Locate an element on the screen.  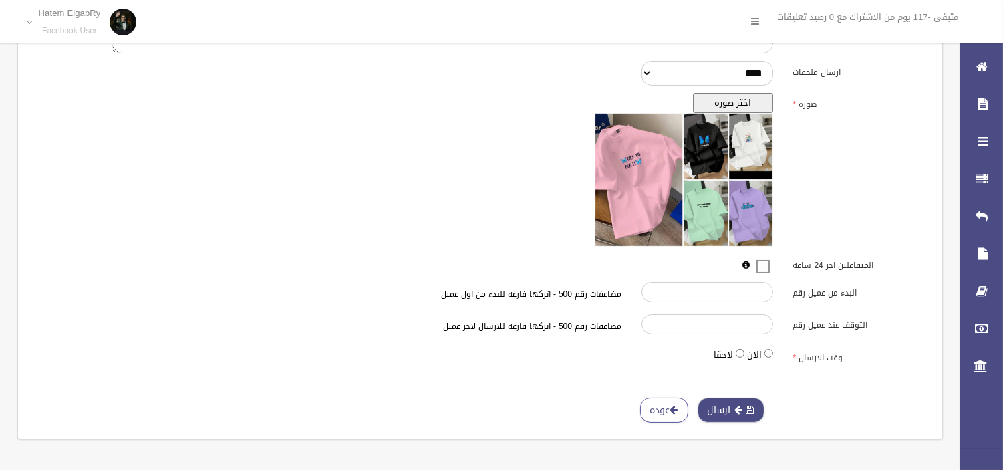
label: صوره is located at coordinates (858, 102).